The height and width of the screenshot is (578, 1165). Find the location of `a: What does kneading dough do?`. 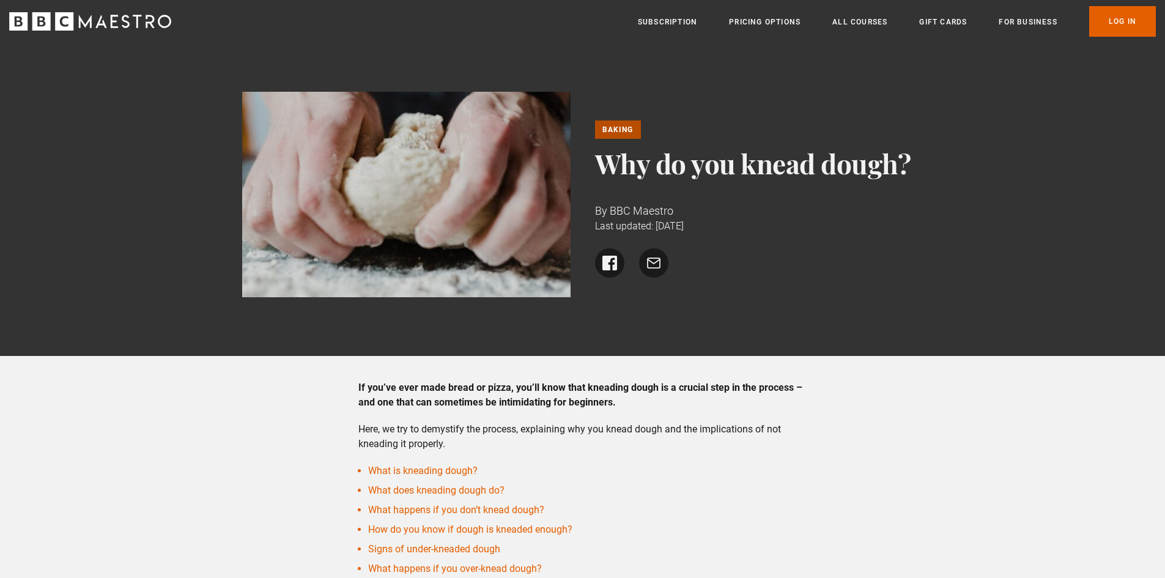

a: What does kneading dough do? is located at coordinates (436, 490).